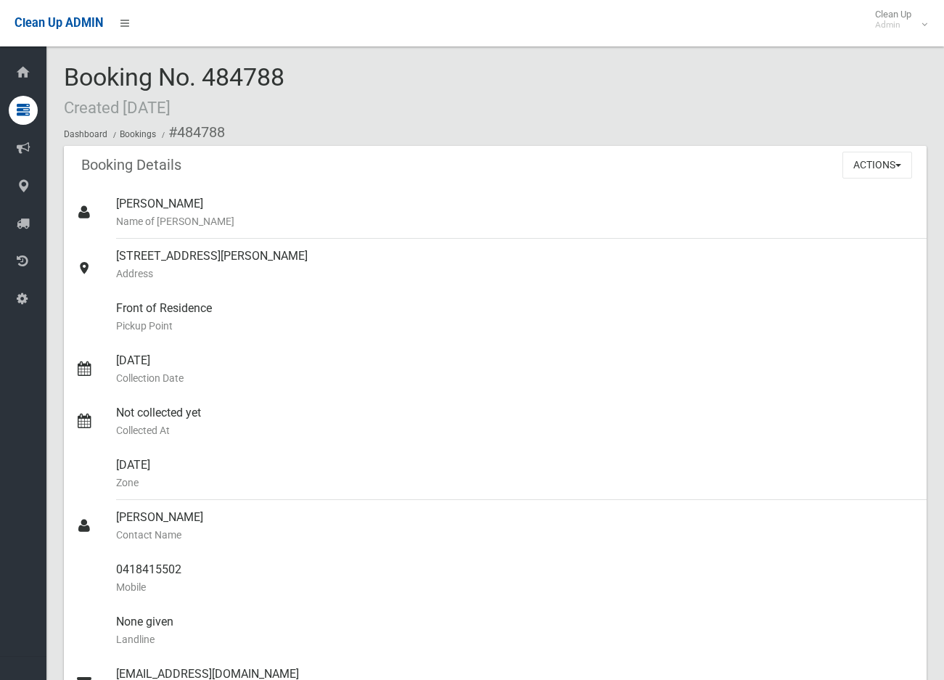 The image size is (944, 680). I want to click on span: Clean Up ADMIN, so click(59, 23).